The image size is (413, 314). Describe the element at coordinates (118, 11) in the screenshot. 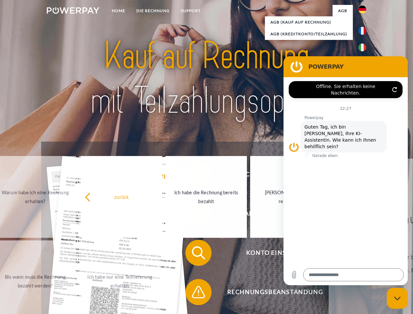

I see `a: Home` at that location.